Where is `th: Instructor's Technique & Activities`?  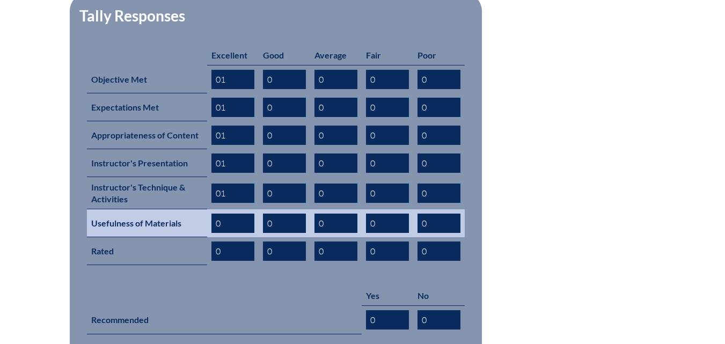 th: Instructor's Technique & Activities is located at coordinates (147, 193).